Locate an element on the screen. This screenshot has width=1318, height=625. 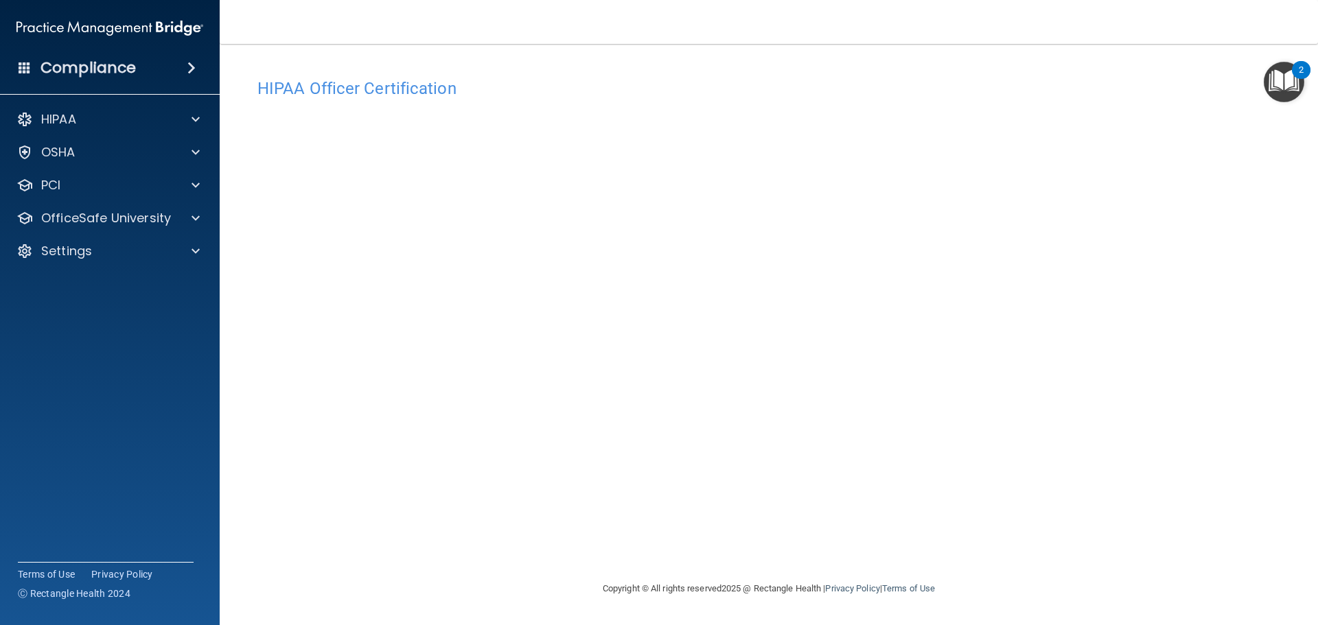
button: Open Resource Center, 2 new notifications is located at coordinates (1284, 82).